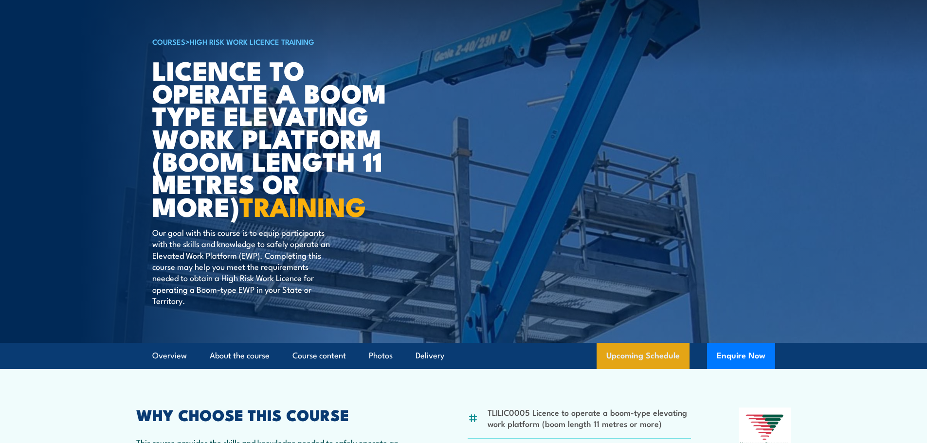  I want to click on a: Overview, so click(169, 356).